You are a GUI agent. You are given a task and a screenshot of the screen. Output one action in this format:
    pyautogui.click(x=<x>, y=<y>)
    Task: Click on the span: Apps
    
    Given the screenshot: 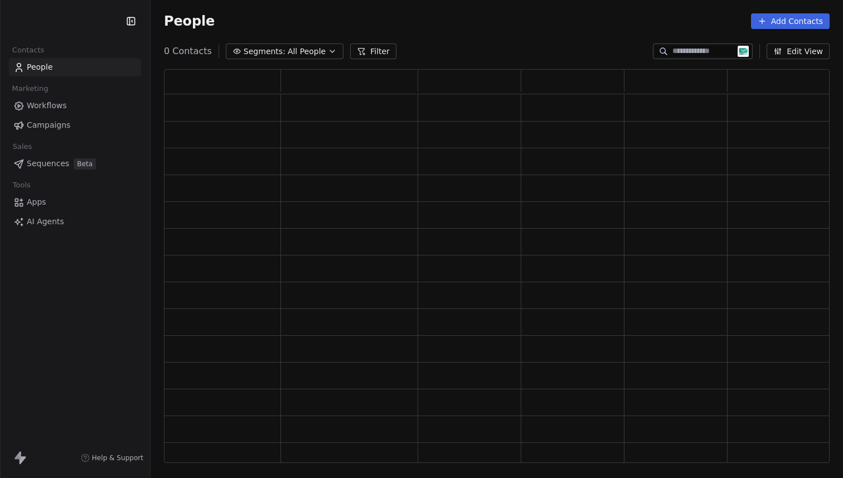 What is the action you would take?
    pyautogui.click(x=36, y=202)
    